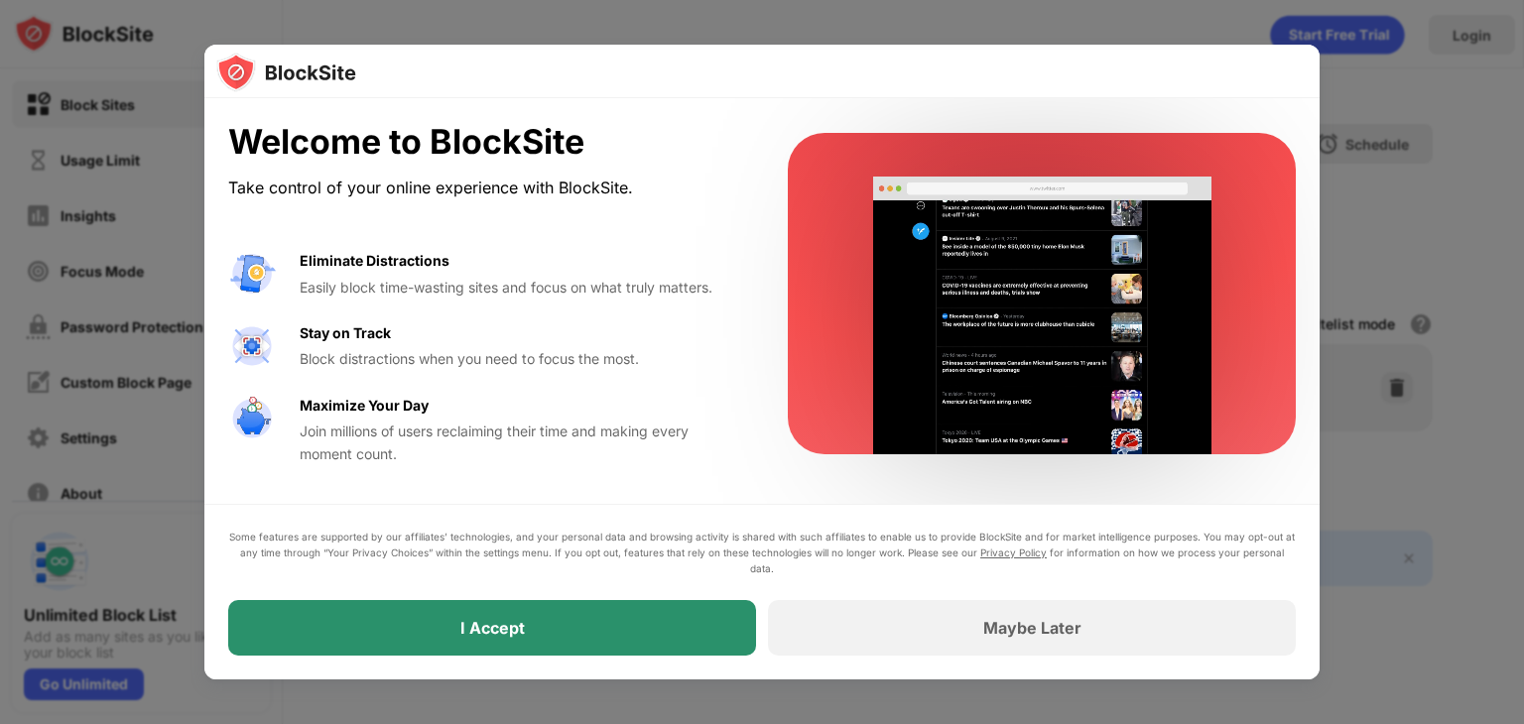  I want to click on a: Privacy Policy, so click(1013, 553).